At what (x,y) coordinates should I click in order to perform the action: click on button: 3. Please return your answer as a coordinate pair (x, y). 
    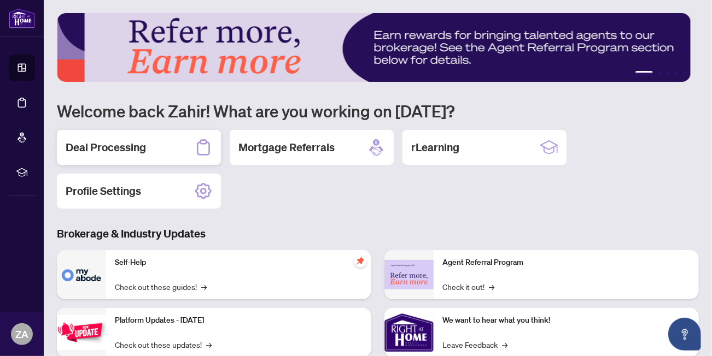
    Looking at the image, I should click on (668, 73).